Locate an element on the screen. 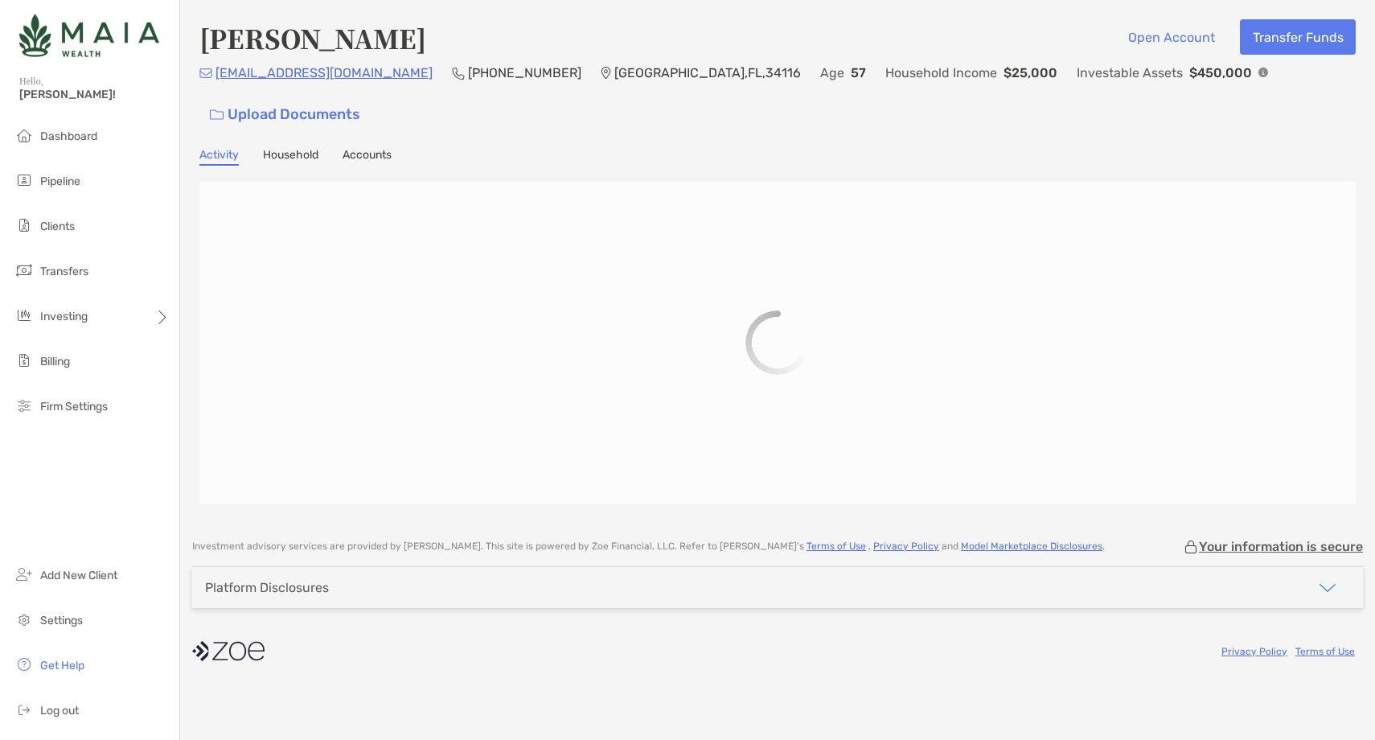 The height and width of the screenshot is (740, 1375). span: Log out is located at coordinates (59, 710).